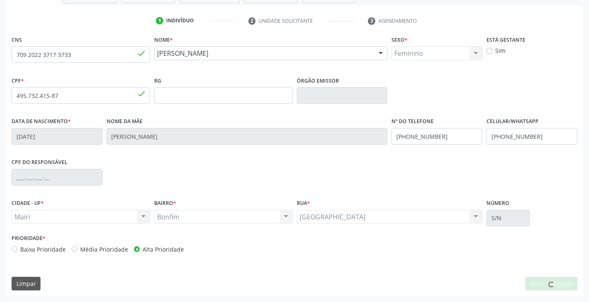 Image resolution: width=589 pixels, height=302 pixels. What do you see at coordinates (17, 40) in the screenshot?
I see `label: CNS` at bounding box center [17, 40].